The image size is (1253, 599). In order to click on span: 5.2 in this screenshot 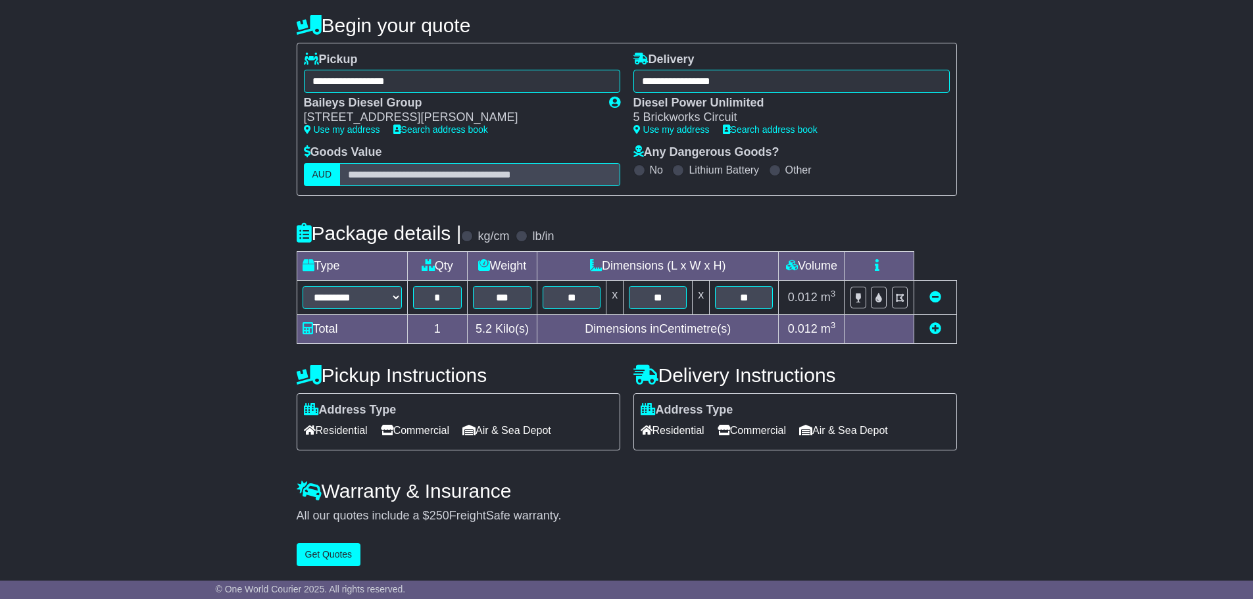, I will do `click(483, 329)`.